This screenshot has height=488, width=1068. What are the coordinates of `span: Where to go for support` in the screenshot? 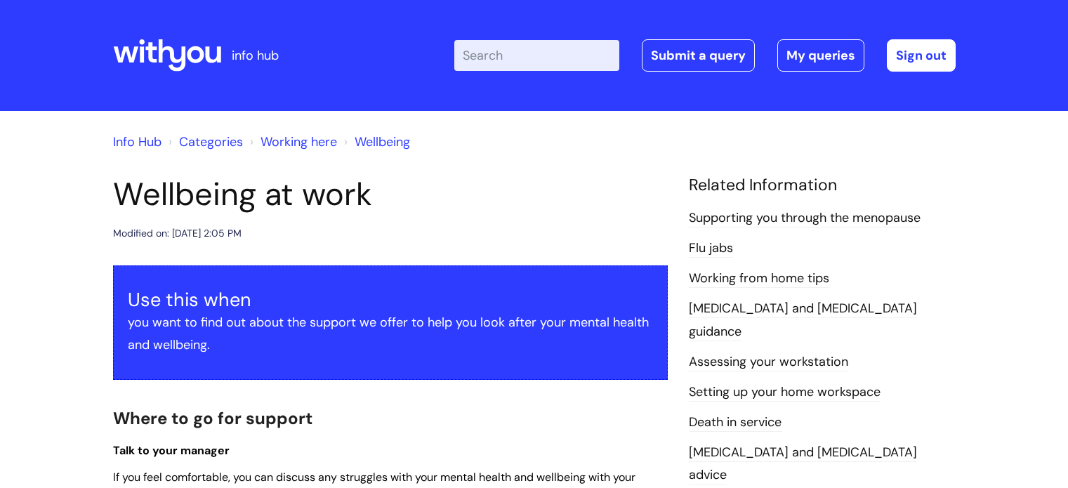 It's located at (213, 418).